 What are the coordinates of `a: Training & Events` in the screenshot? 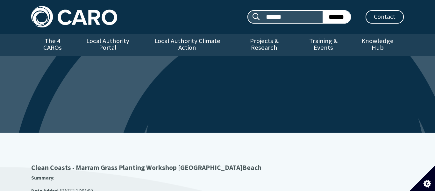 It's located at (323, 45).